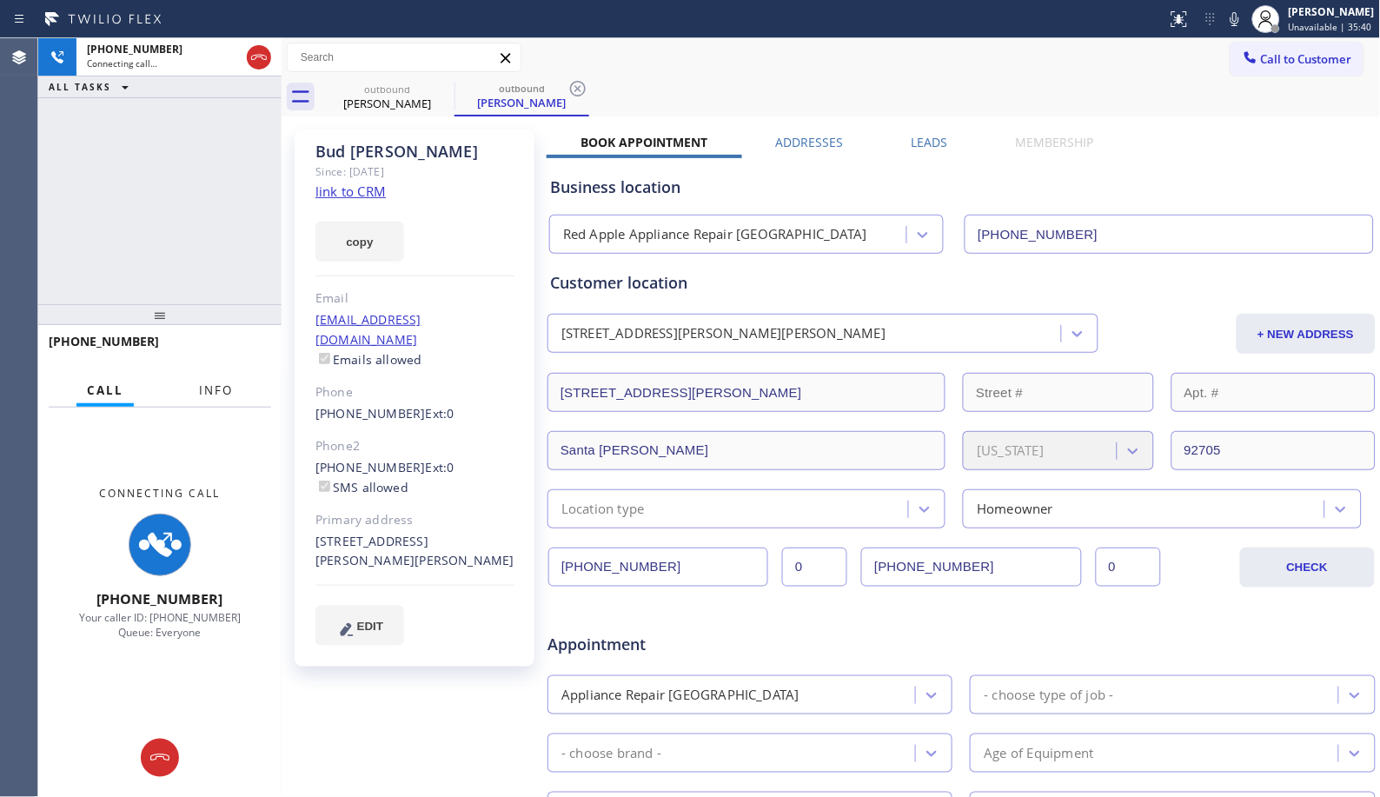  Describe the element at coordinates (1058, 392) in the screenshot. I see `input: Street #` at that location.